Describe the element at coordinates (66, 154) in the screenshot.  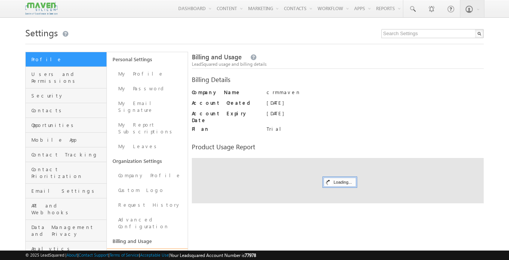
I see `a: Contact Tracking` at that location.